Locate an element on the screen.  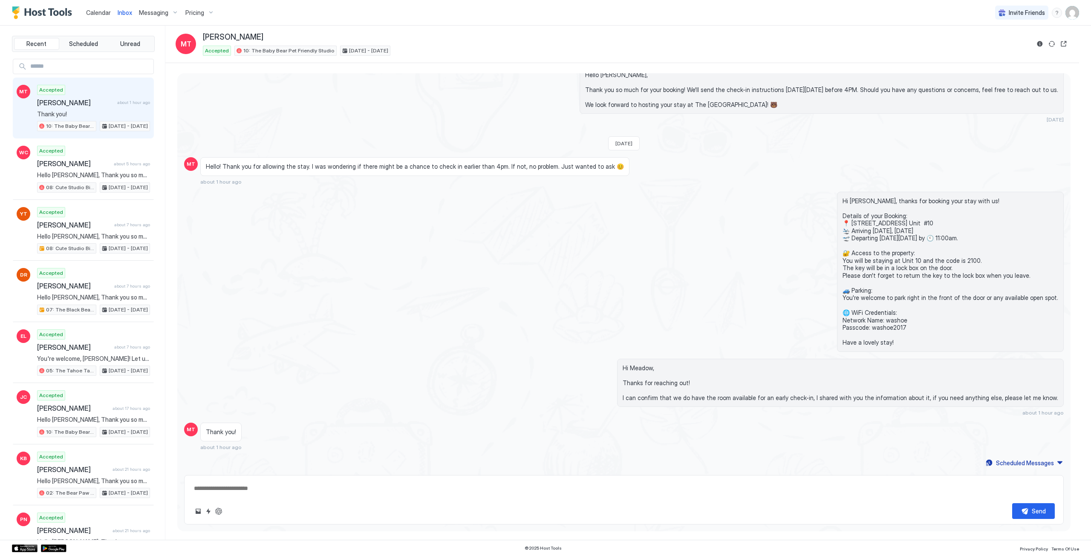
button: Recent is located at coordinates (37, 44).